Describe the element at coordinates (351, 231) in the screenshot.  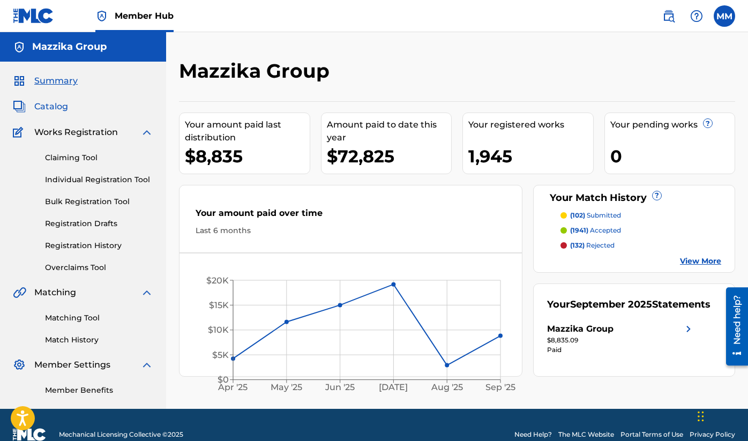
I see `div: Last 6 months` at that location.